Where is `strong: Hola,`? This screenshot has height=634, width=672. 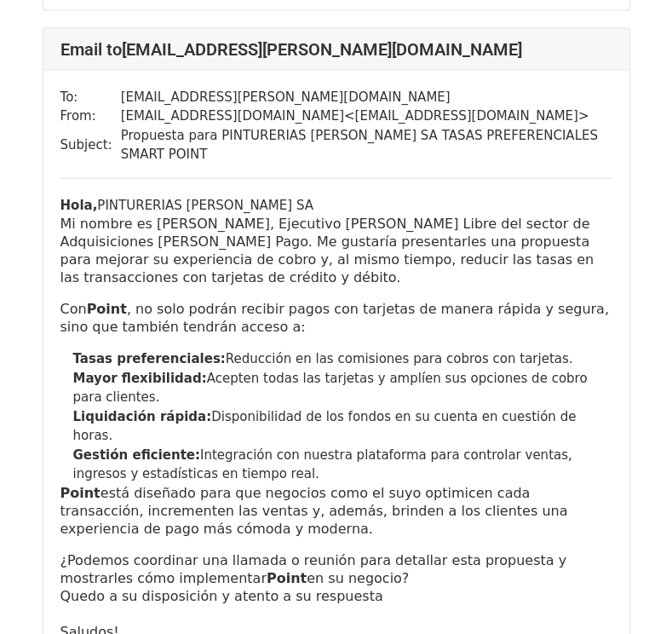 strong: Hola, is located at coordinates (79, 205).